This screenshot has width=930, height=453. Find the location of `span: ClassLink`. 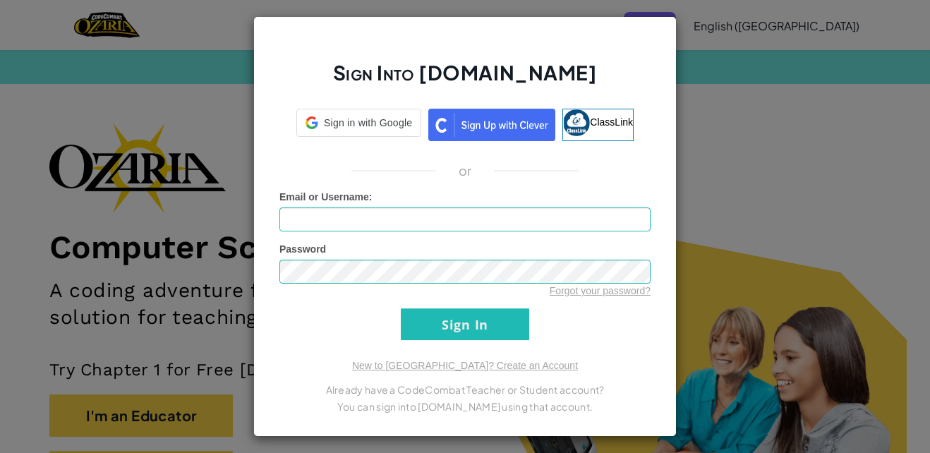

span: ClassLink is located at coordinates (611, 122).